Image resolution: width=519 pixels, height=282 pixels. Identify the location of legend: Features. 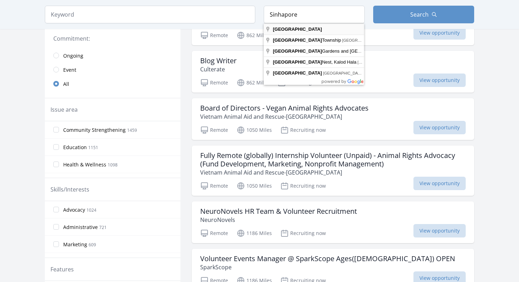
(62, 269).